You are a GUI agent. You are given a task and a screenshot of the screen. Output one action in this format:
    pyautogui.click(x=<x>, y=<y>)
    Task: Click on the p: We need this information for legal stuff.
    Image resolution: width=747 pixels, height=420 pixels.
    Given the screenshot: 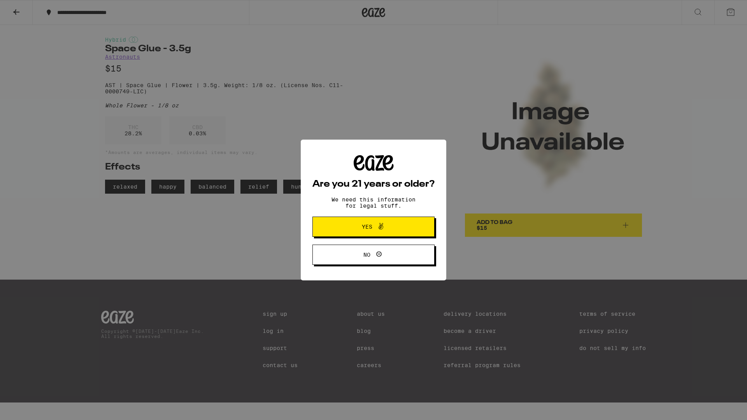 What is the action you would take?
    pyautogui.click(x=374, y=203)
    